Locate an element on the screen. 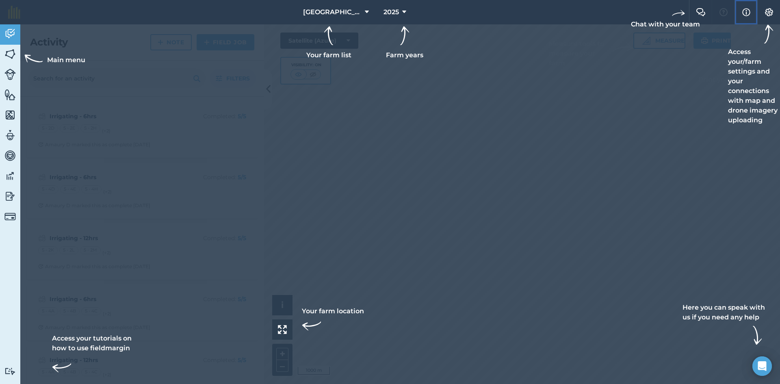 The image size is (780, 384). img: Two speech bubbles overlapping with the left bubble in the forefront is located at coordinates (701, 12).